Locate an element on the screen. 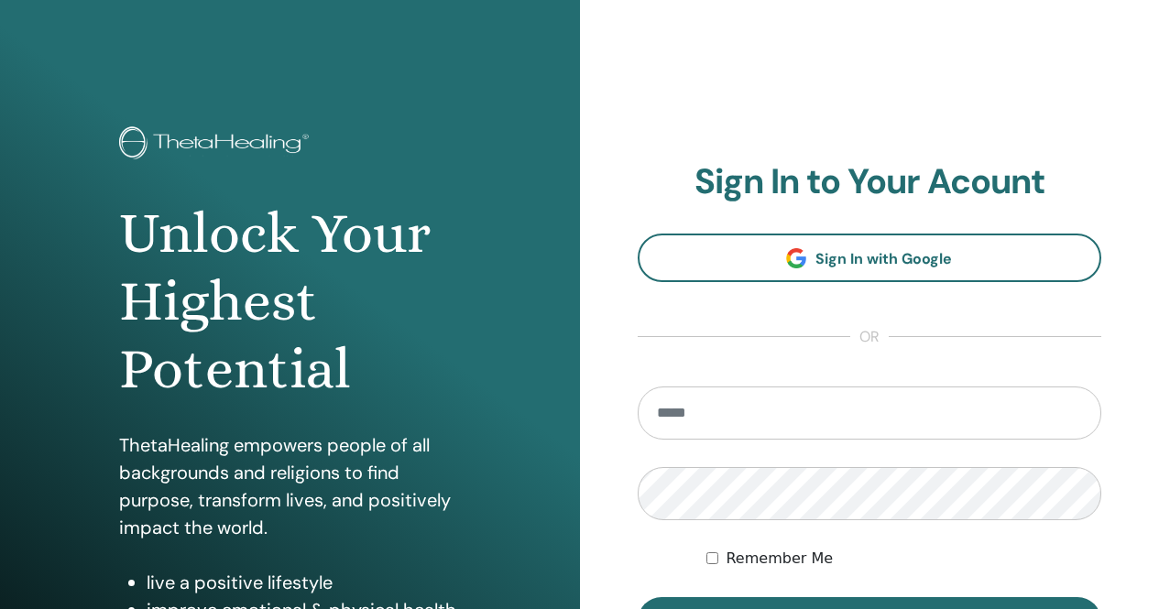 The width and height of the screenshot is (1159, 609). div: Keep me authenticated indefinitely or until I manually logout is located at coordinates (903, 559).